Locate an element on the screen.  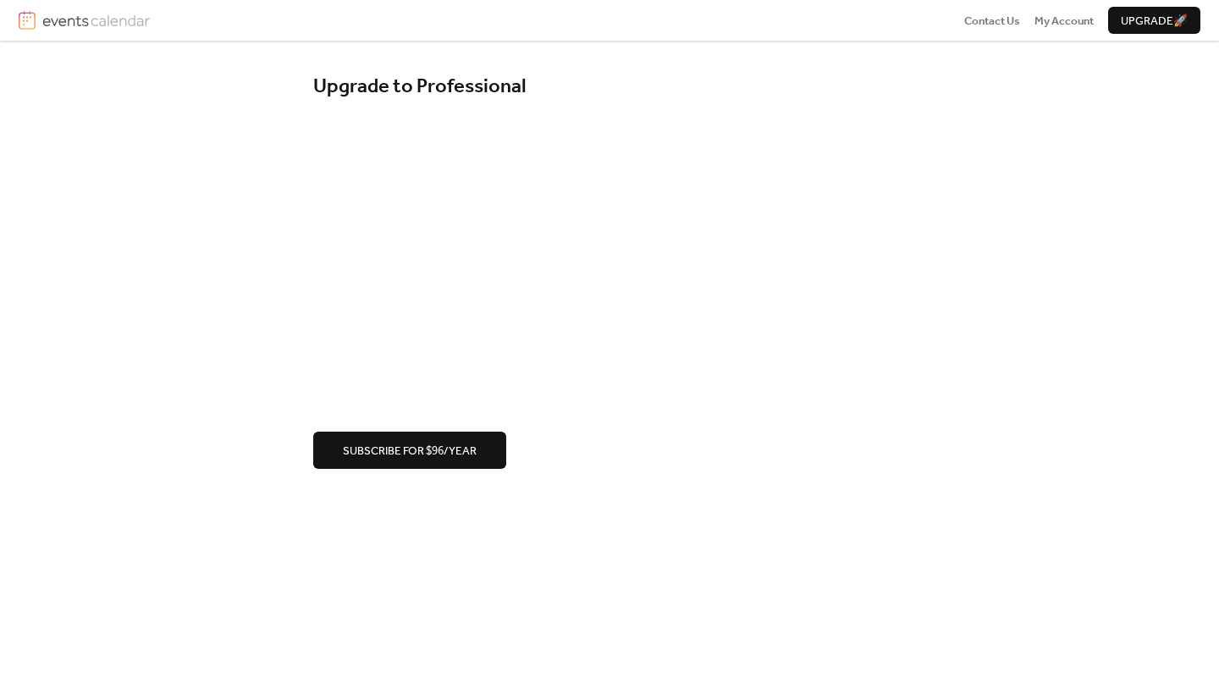
a: My Account is located at coordinates (1064, 20).